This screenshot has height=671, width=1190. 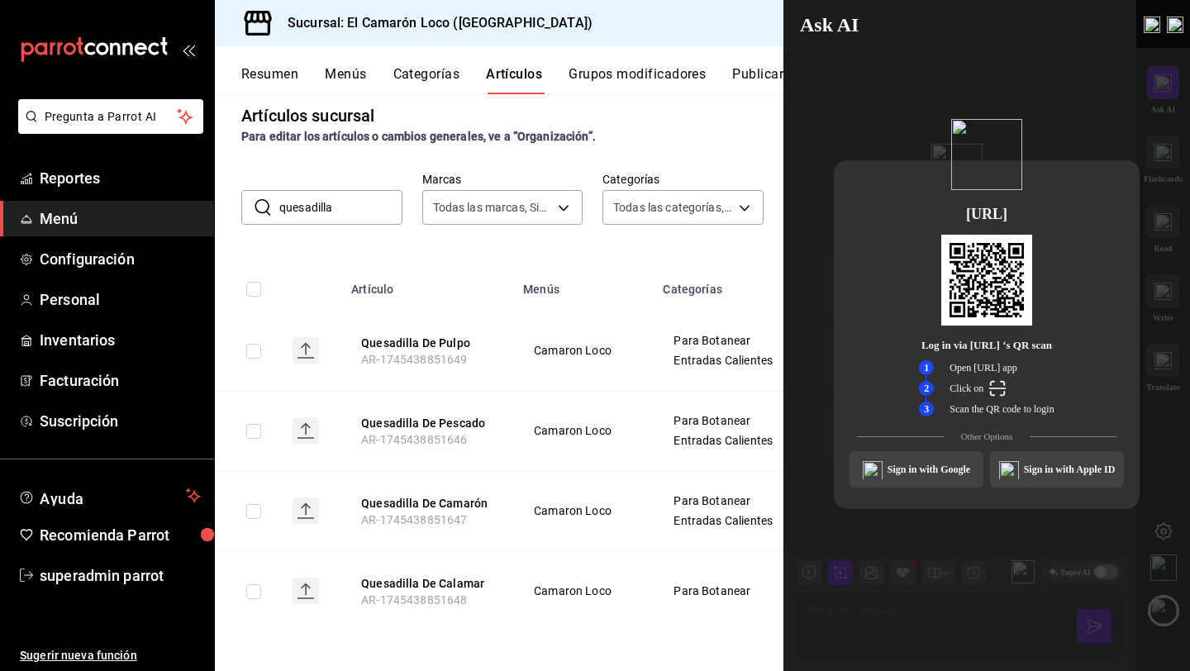 I want to click on span: Todas las categorías, Sin categoría, so click(x=673, y=207).